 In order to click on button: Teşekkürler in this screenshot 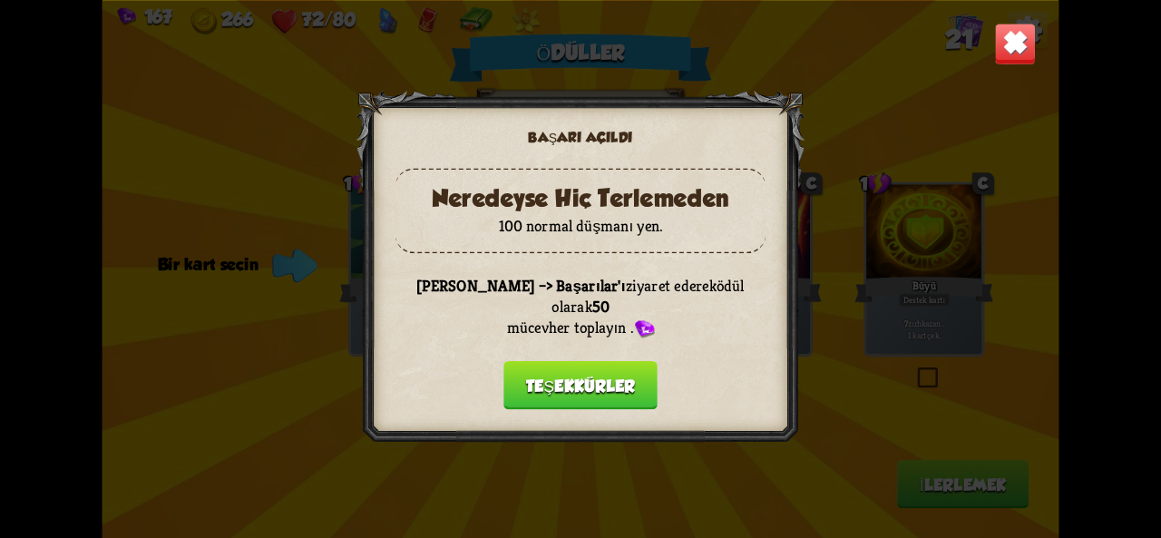, I will do `click(581, 385)`.